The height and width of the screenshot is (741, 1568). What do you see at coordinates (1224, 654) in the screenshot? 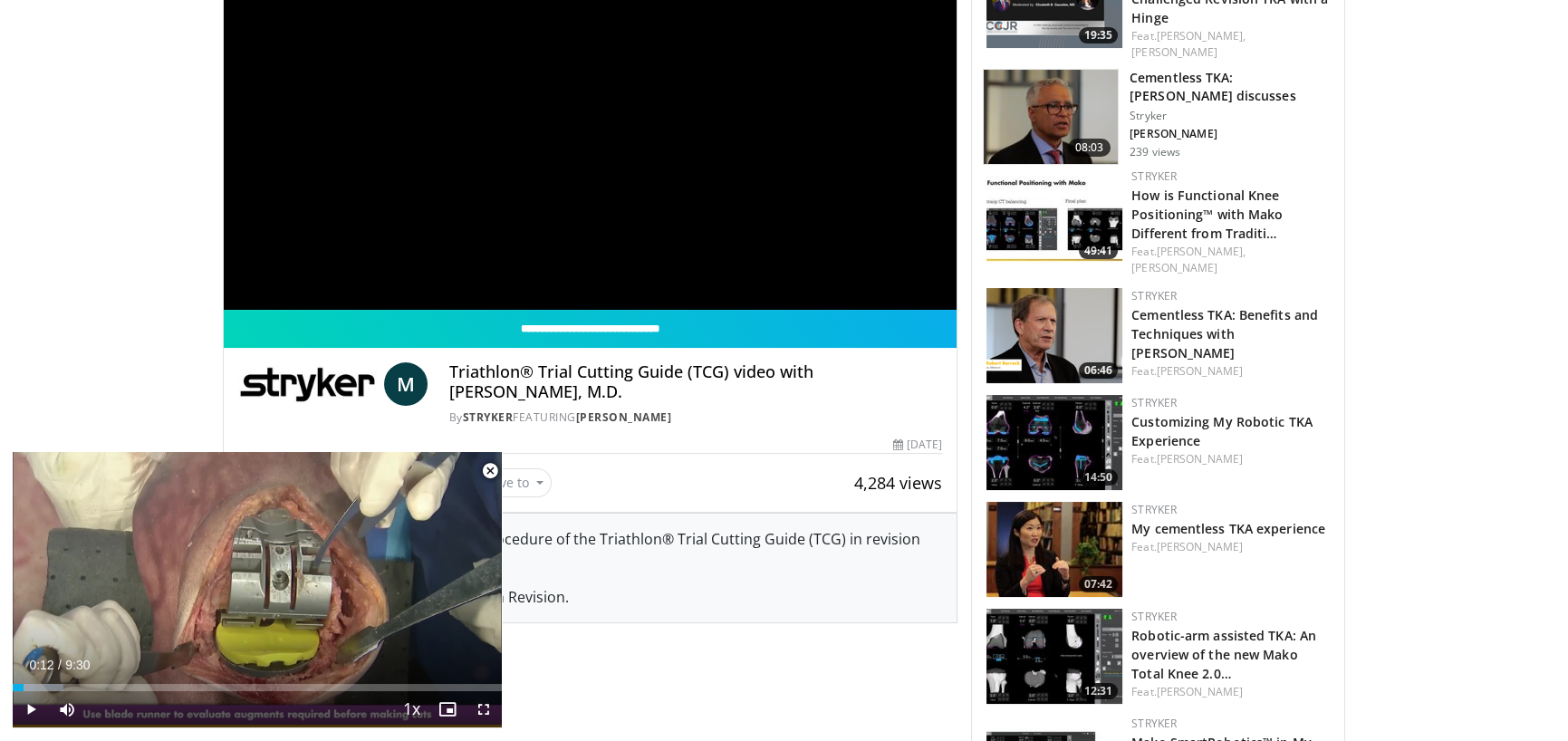
I see `a: Robotic-arm assisted TKA: An overview of the new Mako Total Knee 2.0…` at bounding box center [1224, 654].